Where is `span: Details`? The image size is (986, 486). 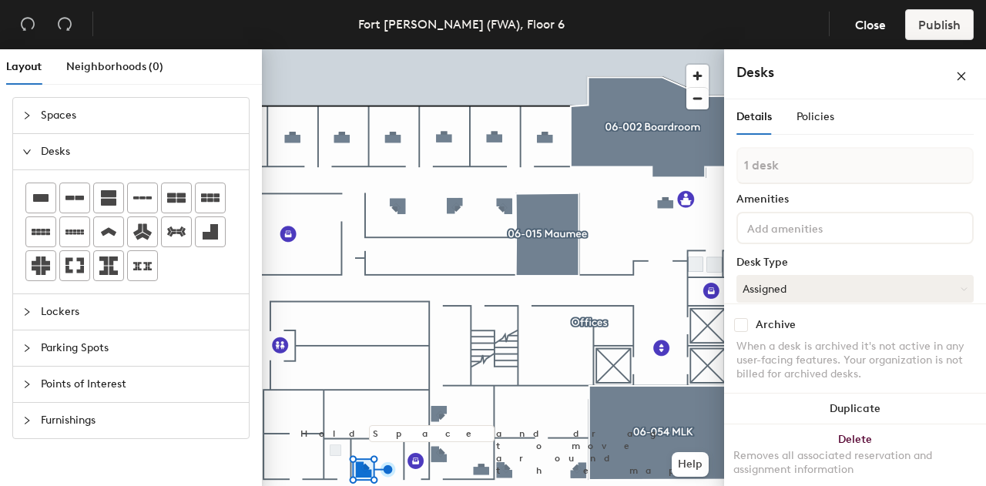
span: Details is located at coordinates (754, 116).